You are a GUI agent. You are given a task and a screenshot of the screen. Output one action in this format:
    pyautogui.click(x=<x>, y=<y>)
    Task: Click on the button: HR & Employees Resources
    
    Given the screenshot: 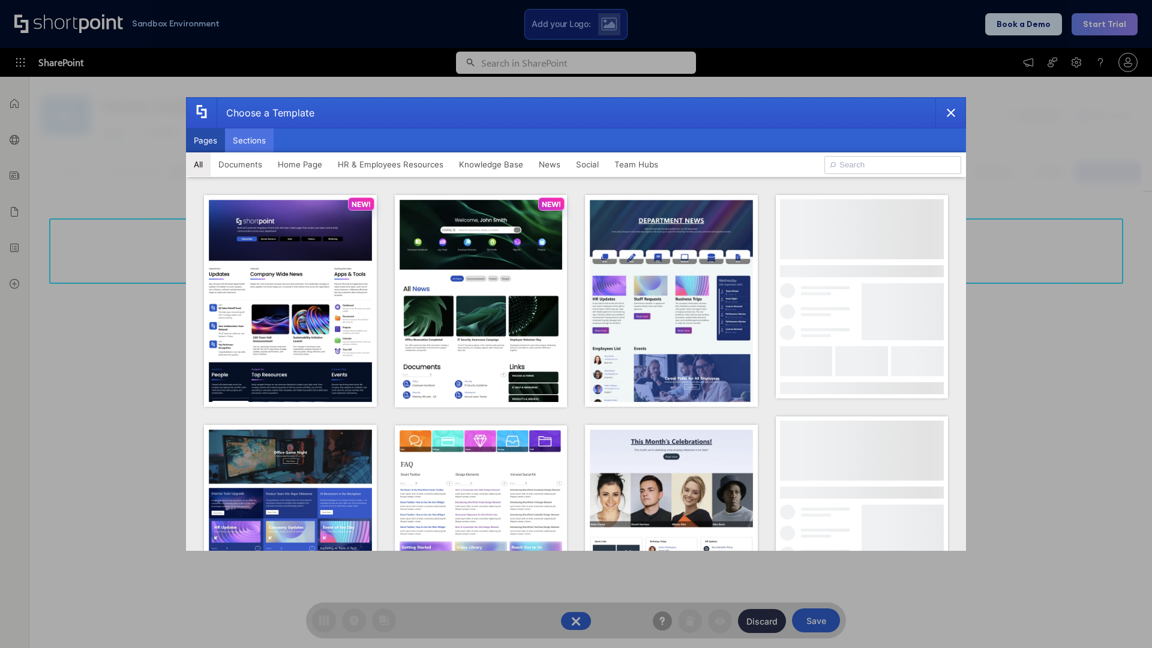 What is the action you would take?
    pyautogui.click(x=391, y=164)
    